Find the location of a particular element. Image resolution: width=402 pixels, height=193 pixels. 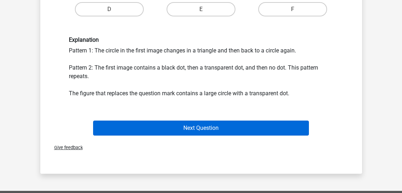

div: Pattern 1: The circle in the first image changes in a triangle and then back to a circle again. P... is located at coordinates (201, 67).